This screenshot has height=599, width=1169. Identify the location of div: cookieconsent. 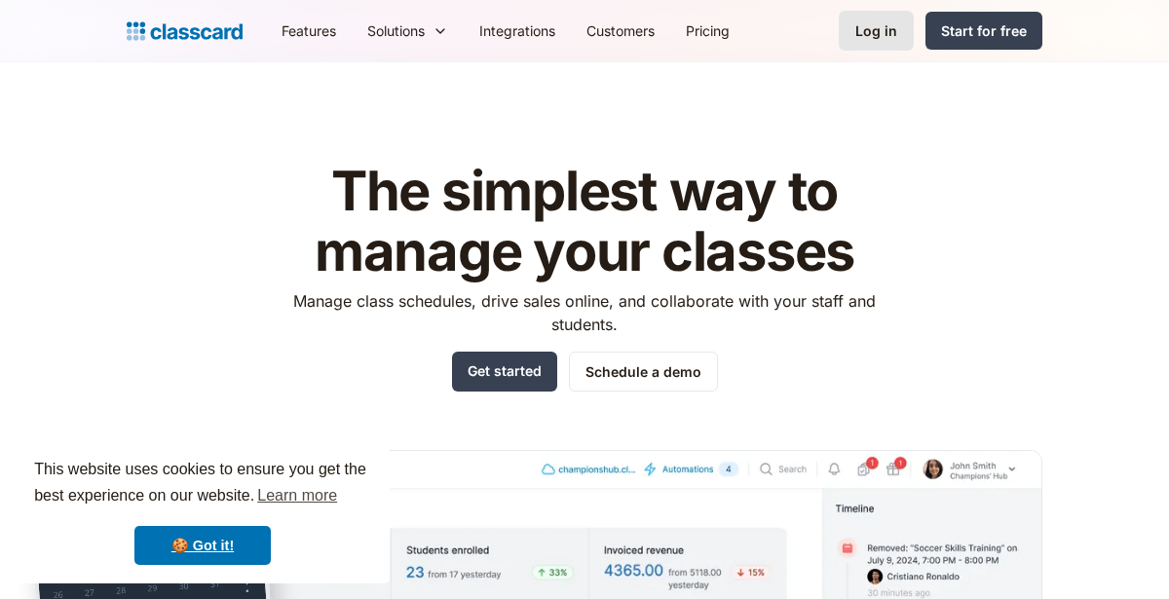
(203, 512).